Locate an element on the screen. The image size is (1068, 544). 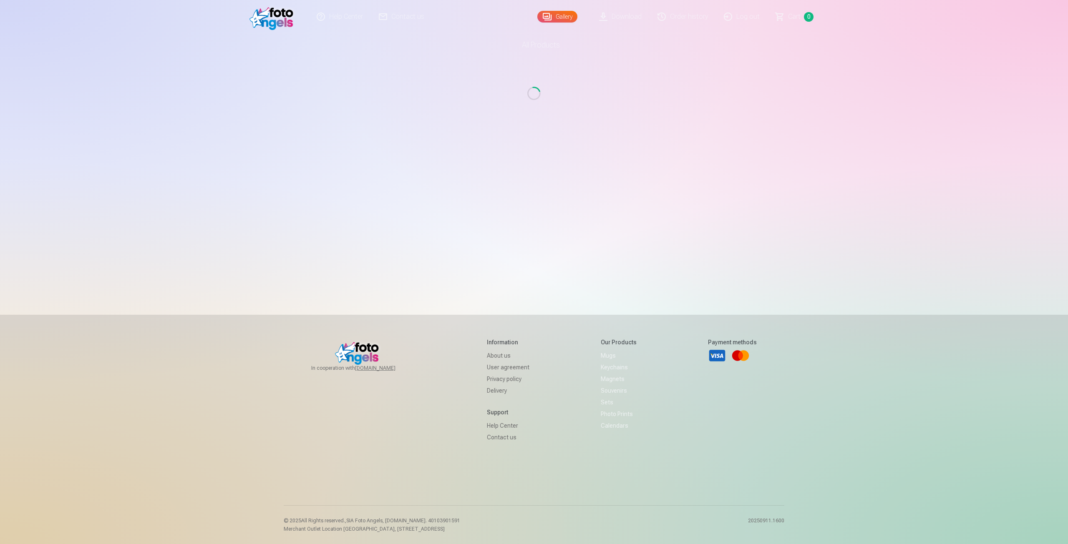
a: Contact us is located at coordinates (508, 438).